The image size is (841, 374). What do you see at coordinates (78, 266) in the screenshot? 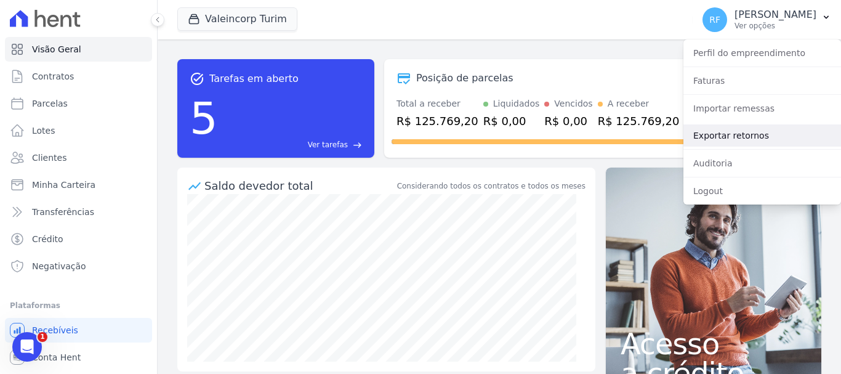
I see `a: Negativação` at bounding box center [78, 266].